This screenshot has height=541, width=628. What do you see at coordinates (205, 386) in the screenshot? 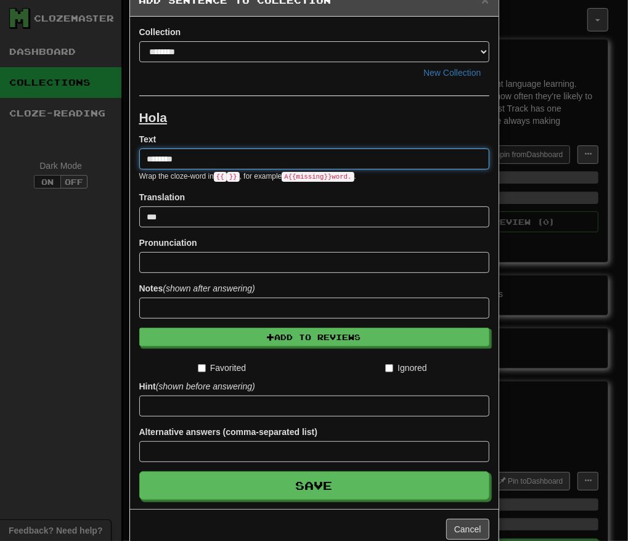
I see `em: (shown before answering)` at bounding box center [205, 386].